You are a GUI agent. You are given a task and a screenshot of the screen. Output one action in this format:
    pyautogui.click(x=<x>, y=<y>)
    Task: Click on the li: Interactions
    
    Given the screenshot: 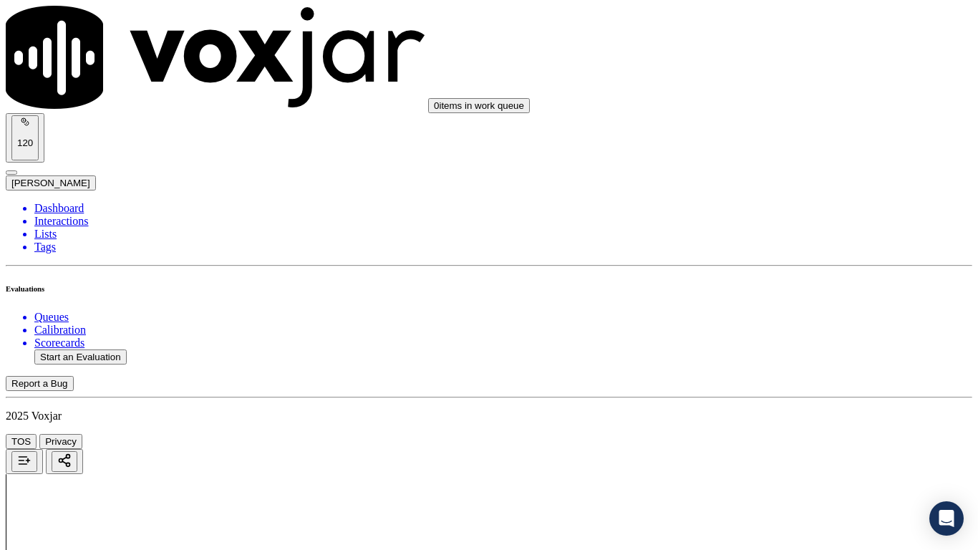 What is the action you would take?
    pyautogui.click(x=503, y=221)
    